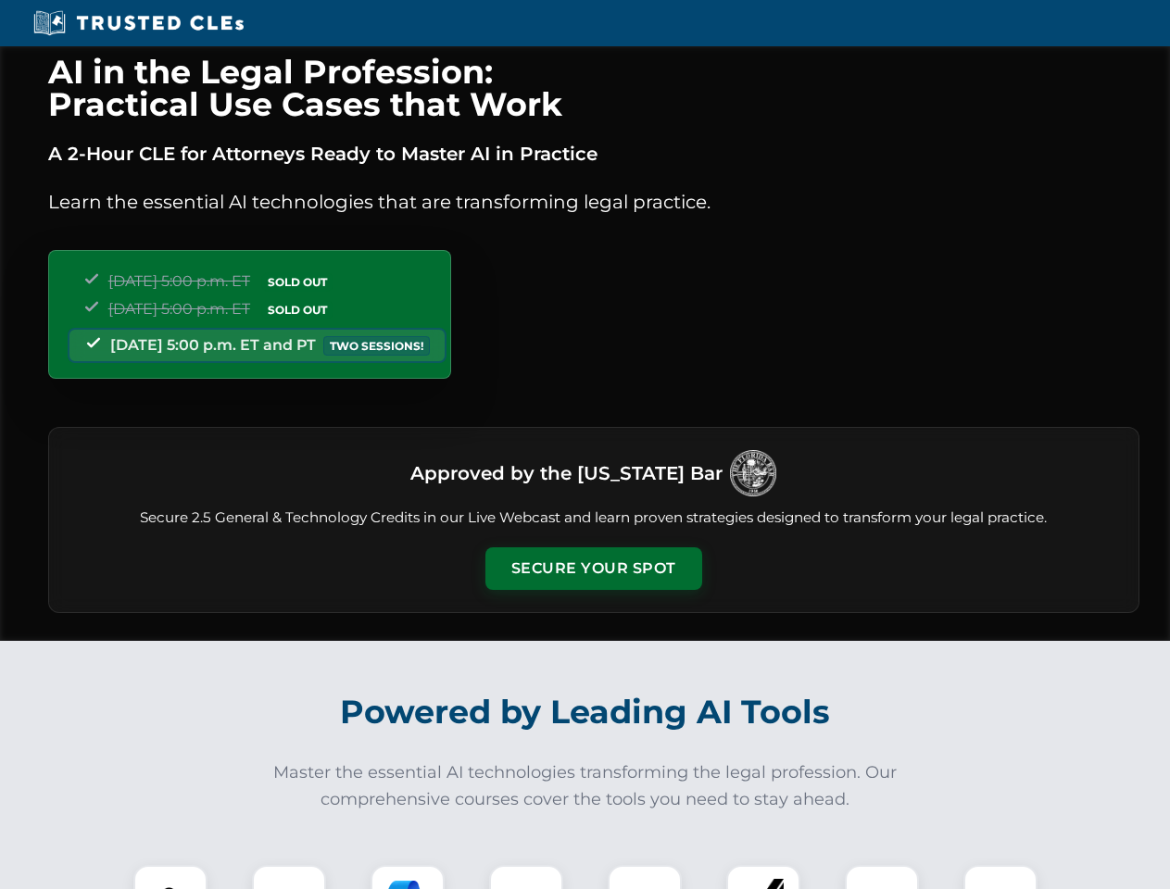 The height and width of the screenshot is (889, 1170). Describe the element at coordinates (594, 88) in the screenshot. I see `h1: AI in the Legal Profession: Practical Use Cases that Work` at that location.